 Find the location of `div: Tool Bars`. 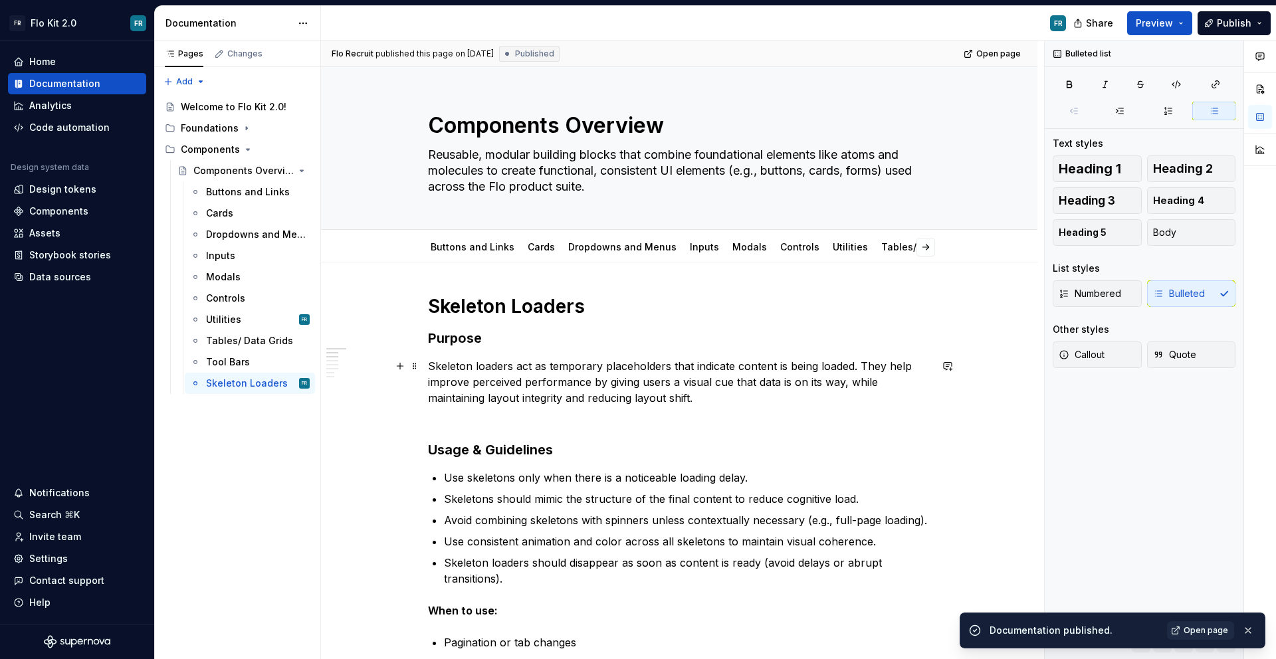

div: Tool Bars is located at coordinates (228, 362).